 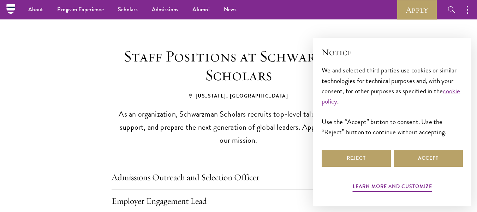 What do you see at coordinates (393, 101) in the screenshot?
I see `div: We and selected third parties use cookies or similar technologies for technical purposes and, wit...` at bounding box center [393, 101].